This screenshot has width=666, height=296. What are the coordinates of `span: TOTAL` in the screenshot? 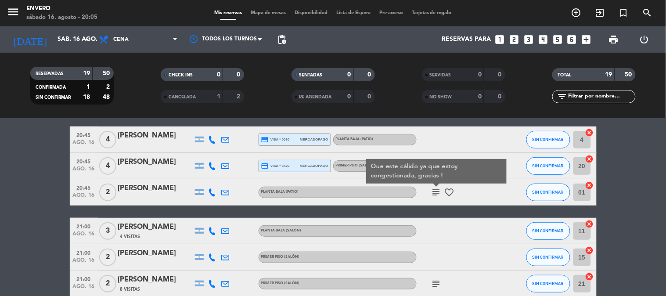 It's located at (565, 75).